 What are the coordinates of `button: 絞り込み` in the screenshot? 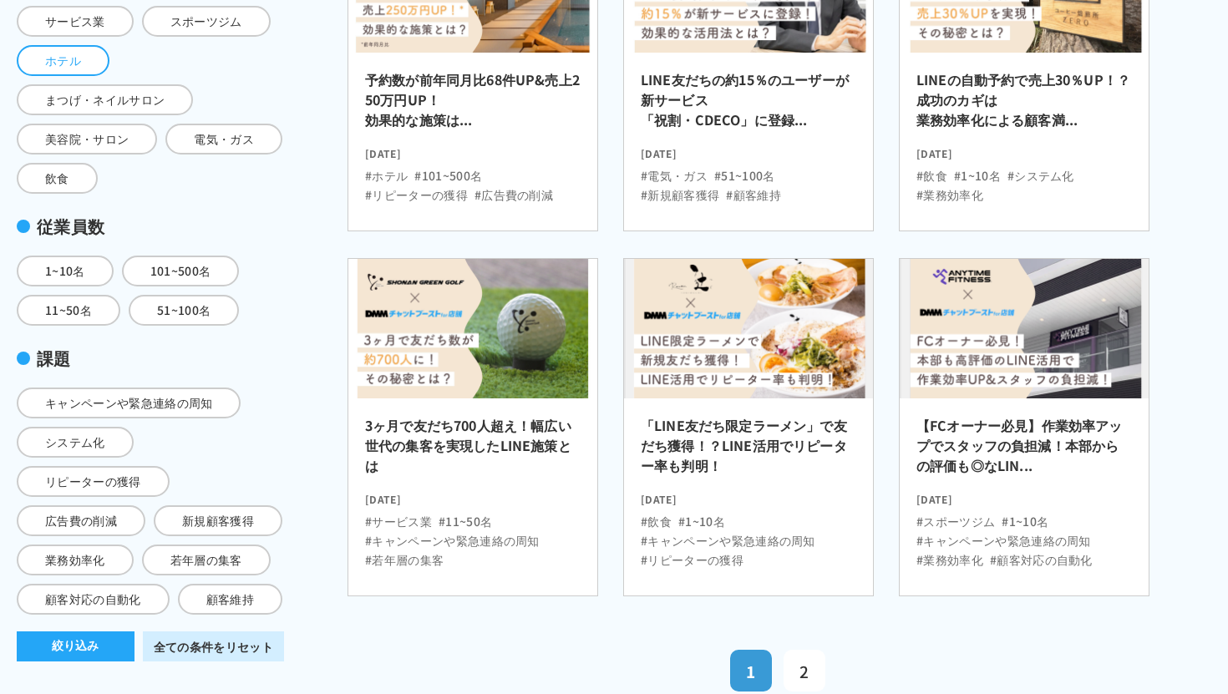 It's located at (75, 647).